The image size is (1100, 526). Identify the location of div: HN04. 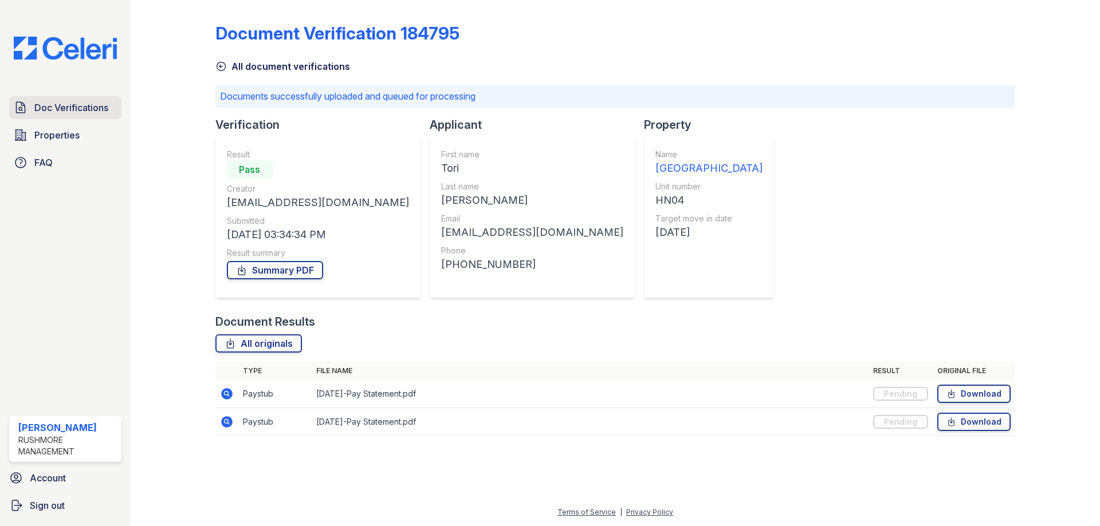
(709, 200).